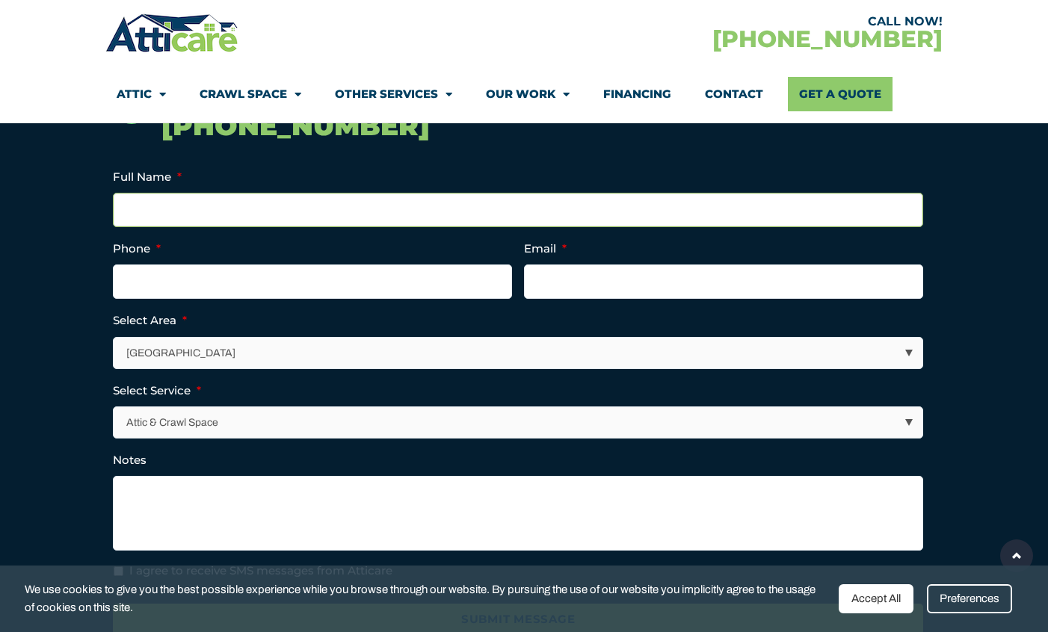  What do you see at coordinates (137, 249) in the screenshot?
I see `label: Phone` at bounding box center [137, 249].